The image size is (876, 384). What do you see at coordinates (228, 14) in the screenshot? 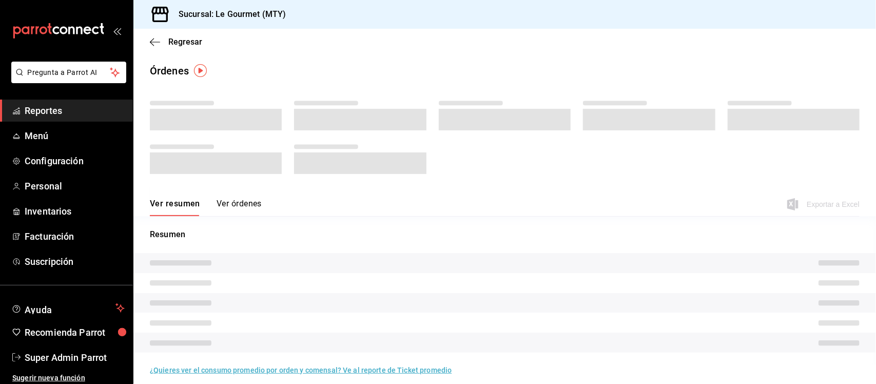
I see `h3: Sucursal: Le Gourmet (MTY)` at bounding box center [228, 14].